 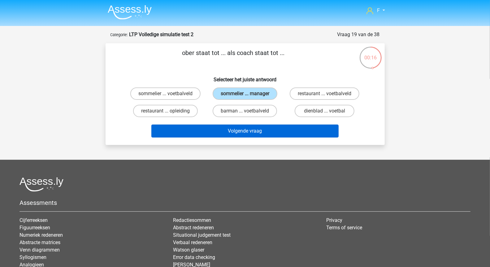 I want to click on a: Abstract redeneren, so click(x=193, y=228).